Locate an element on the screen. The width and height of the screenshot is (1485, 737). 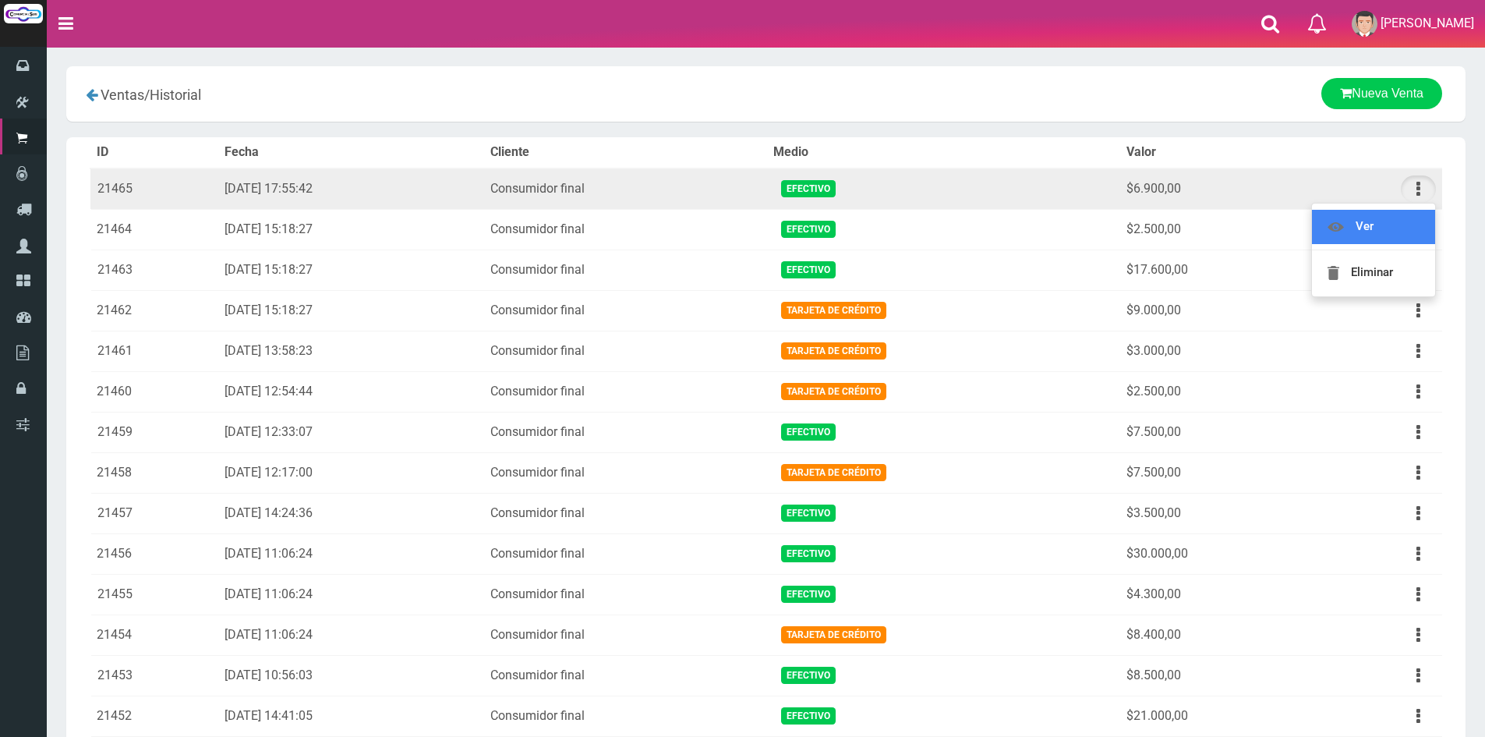
td: $17.600,00 is located at coordinates (1218, 270).